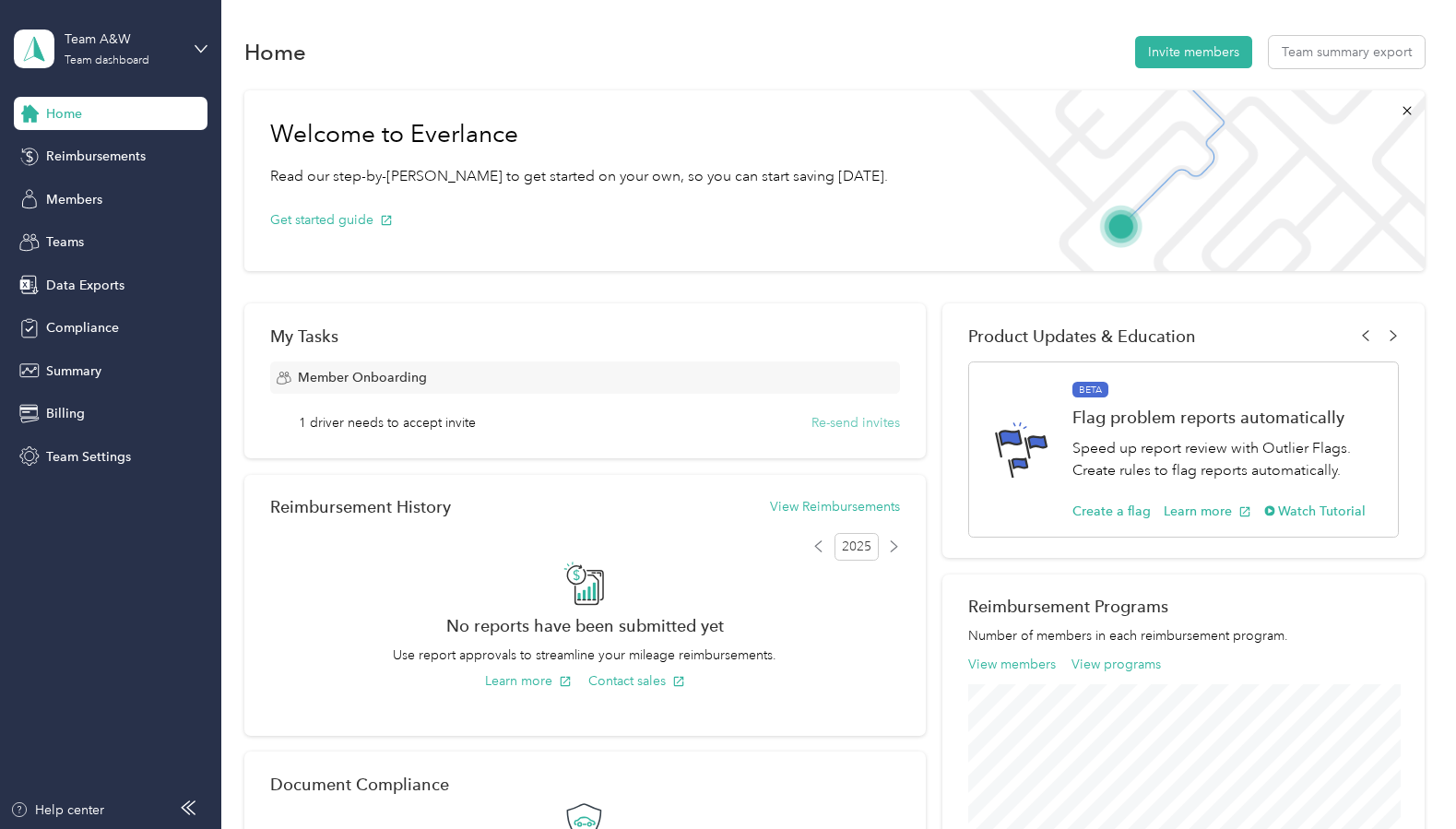  What do you see at coordinates (584, 336) in the screenshot?
I see `div: My Tasks` at bounding box center [584, 336].